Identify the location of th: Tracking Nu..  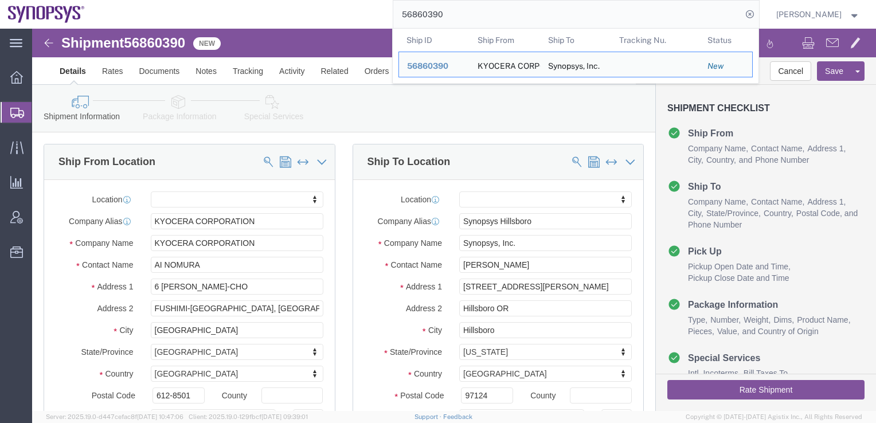
(655, 40).